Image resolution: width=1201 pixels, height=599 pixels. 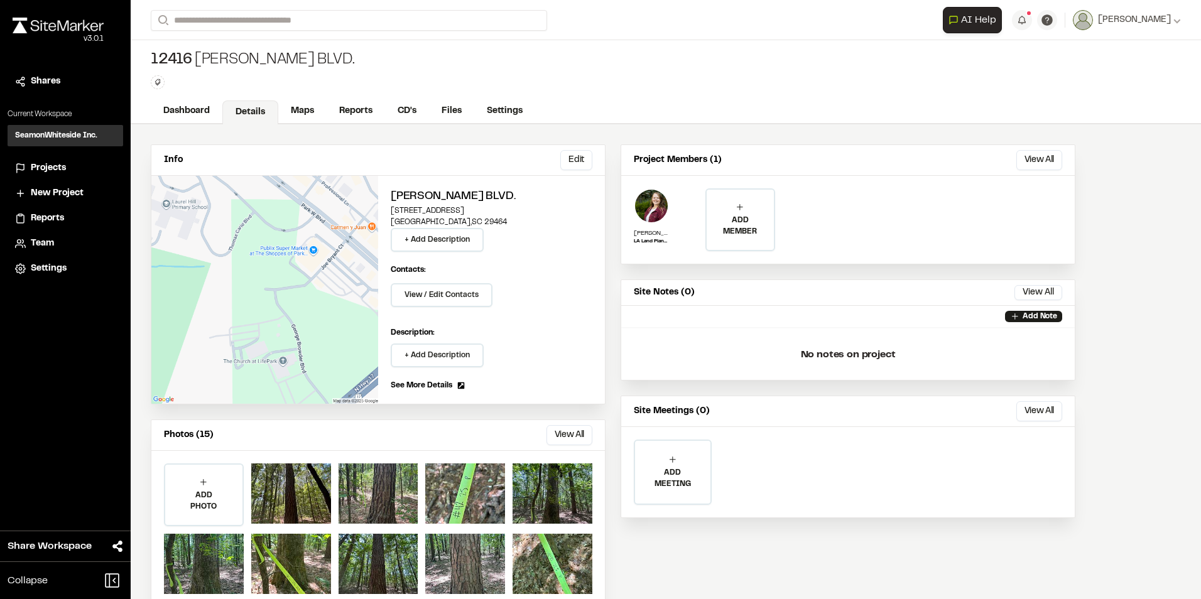 I want to click on span: New Project, so click(x=57, y=193).